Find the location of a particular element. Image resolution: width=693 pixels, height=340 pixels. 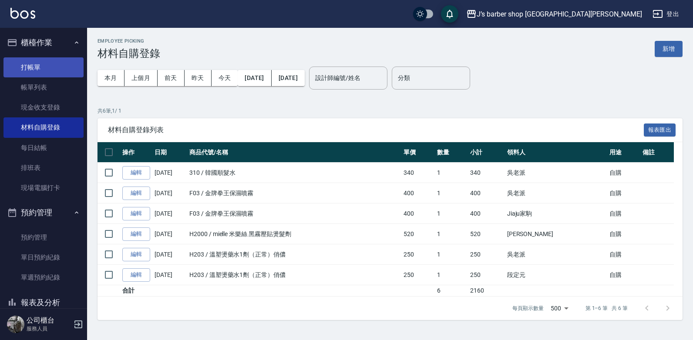

a: 帳單列表 is located at coordinates (44, 88).